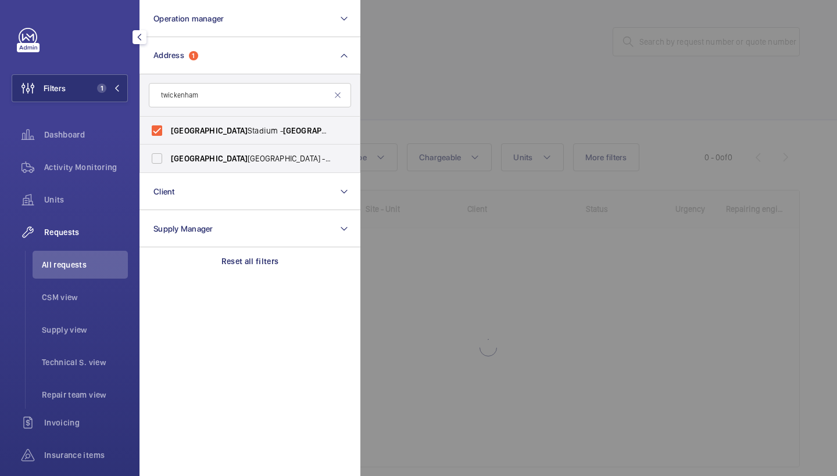 This screenshot has width=837, height=476. I want to click on span: Units, so click(86, 200).